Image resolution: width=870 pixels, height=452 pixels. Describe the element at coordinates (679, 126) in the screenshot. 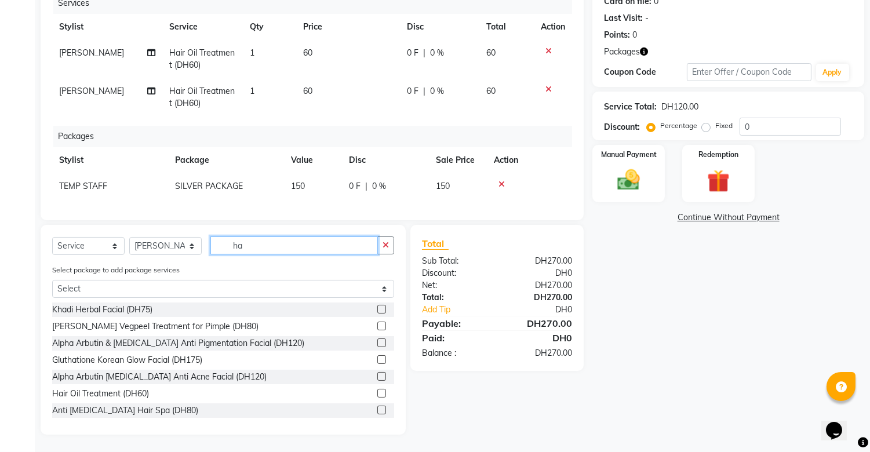

I see `label: Percentage` at that location.